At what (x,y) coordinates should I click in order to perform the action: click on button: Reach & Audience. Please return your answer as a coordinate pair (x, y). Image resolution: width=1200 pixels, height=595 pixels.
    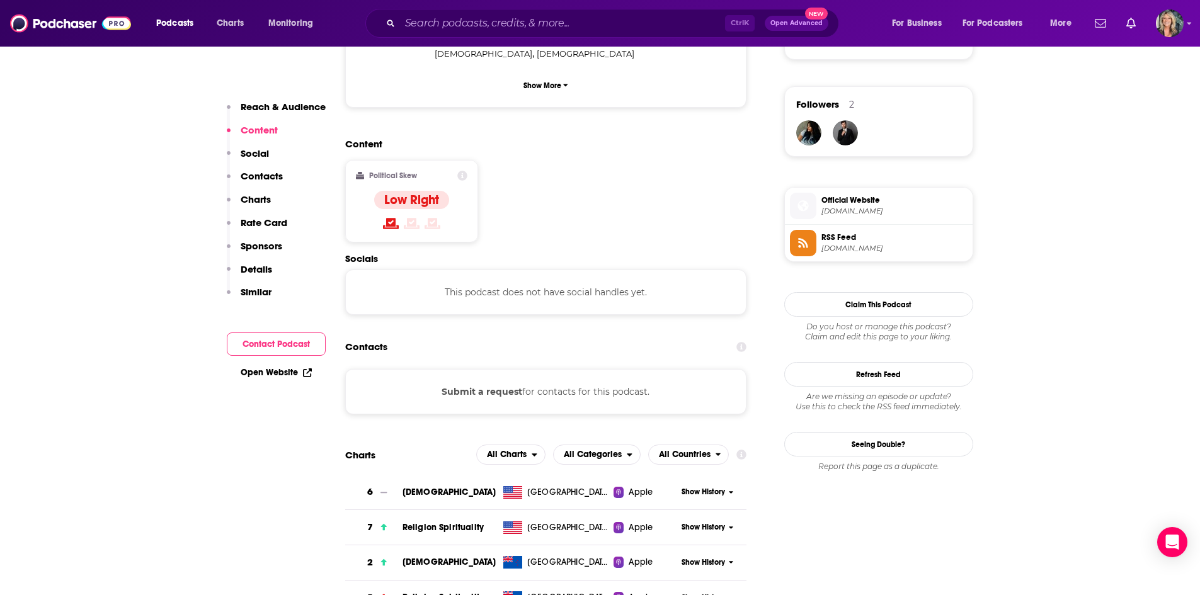
    Looking at the image, I should click on (276, 112).